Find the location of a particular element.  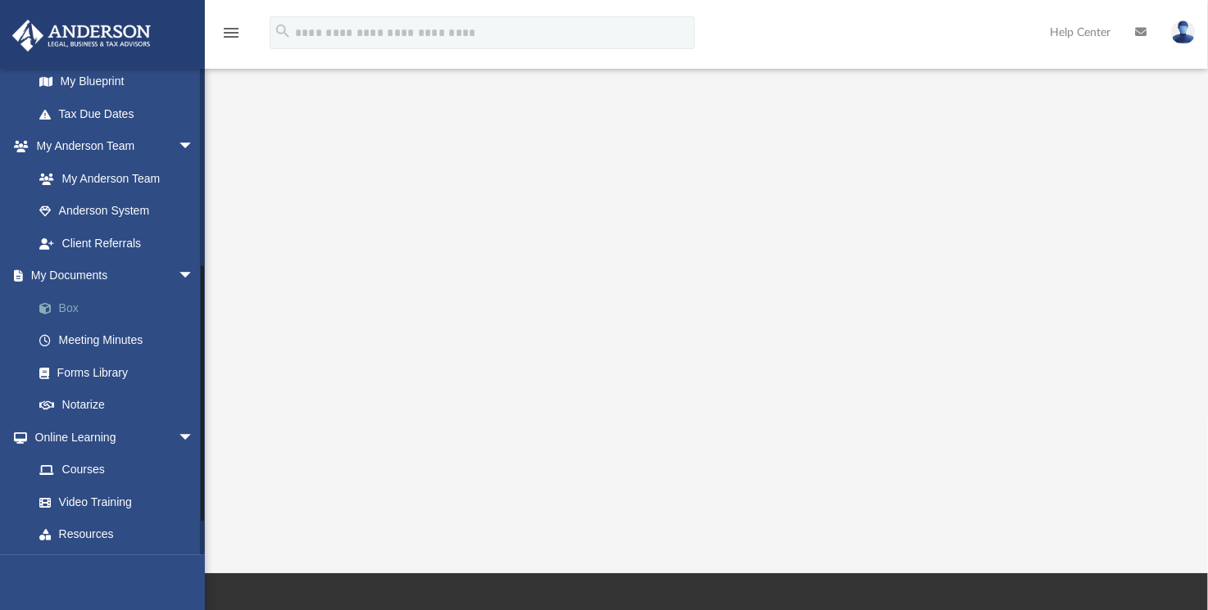

a: Meeting Minutes is located at coordinates (120, 341).